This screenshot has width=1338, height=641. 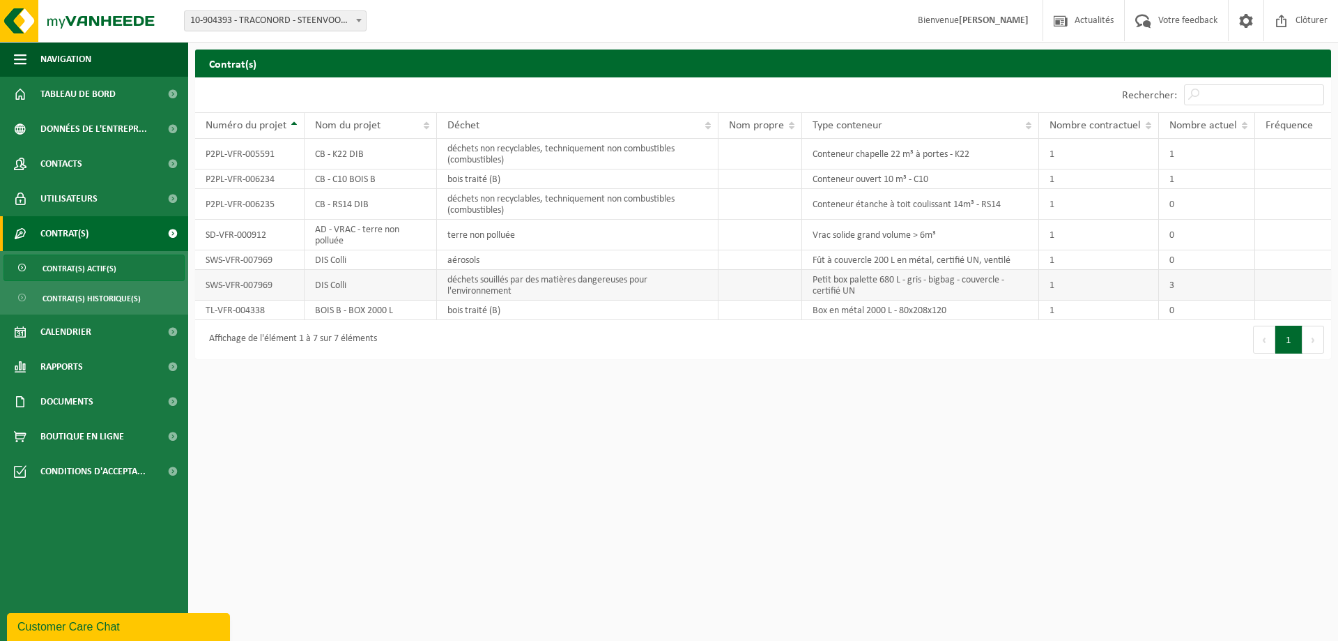 I want to click on span: Contrat(s) actif(s), so click(x=79, y=268).